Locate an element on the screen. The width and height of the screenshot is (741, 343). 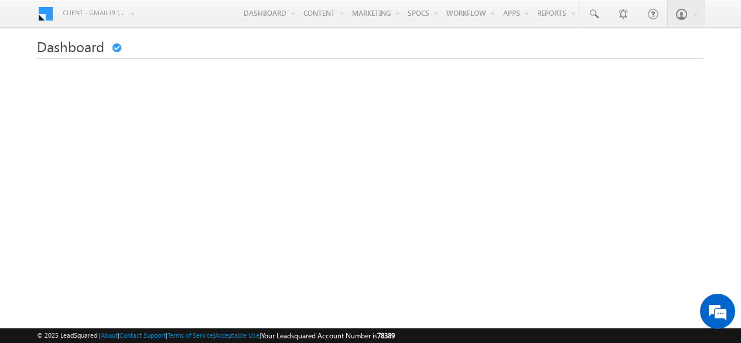
span: © 2025 LeadSquared | | | | | is located at coordinates (215, 335).